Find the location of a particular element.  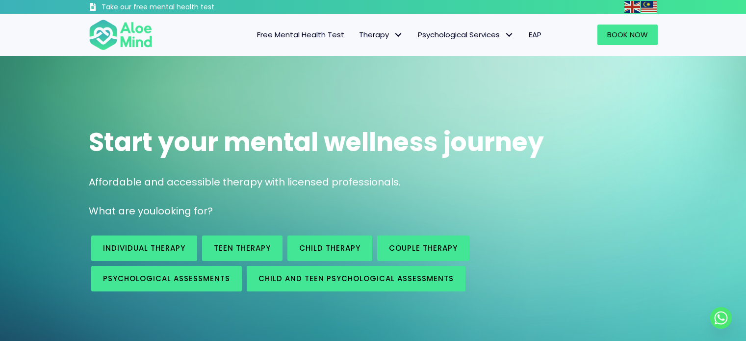

span: What are you is located at coordinates (122, 211).